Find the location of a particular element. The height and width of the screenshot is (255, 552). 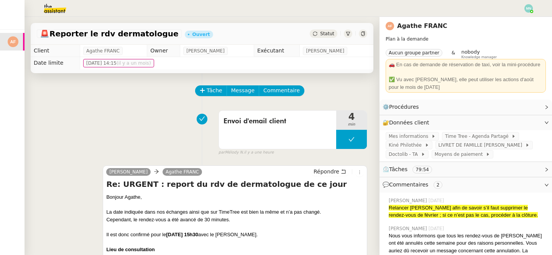

td: Exécutant is located at coordinates (277, 51).